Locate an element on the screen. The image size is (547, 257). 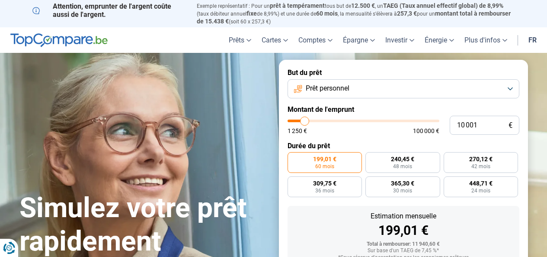
button: Prêt personnel is located at coordinates (404, 89).